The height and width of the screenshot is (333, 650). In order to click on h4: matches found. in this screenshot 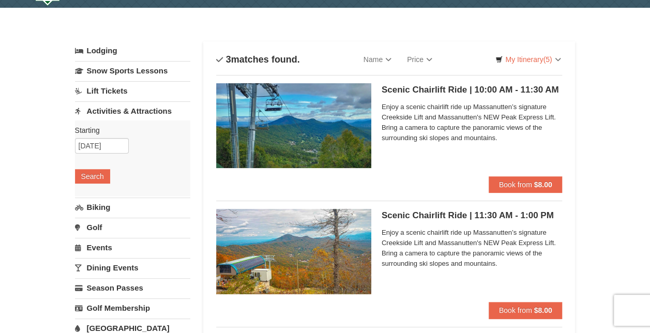, I will do `click(258, 59)`.